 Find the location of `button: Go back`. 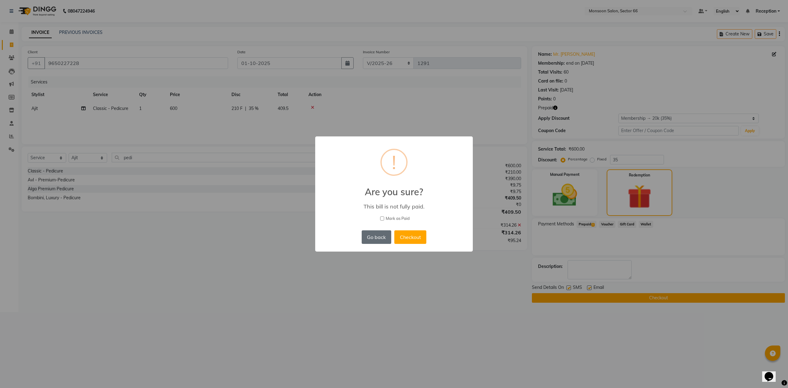

button: Go back is located at coordinates (376, 237).